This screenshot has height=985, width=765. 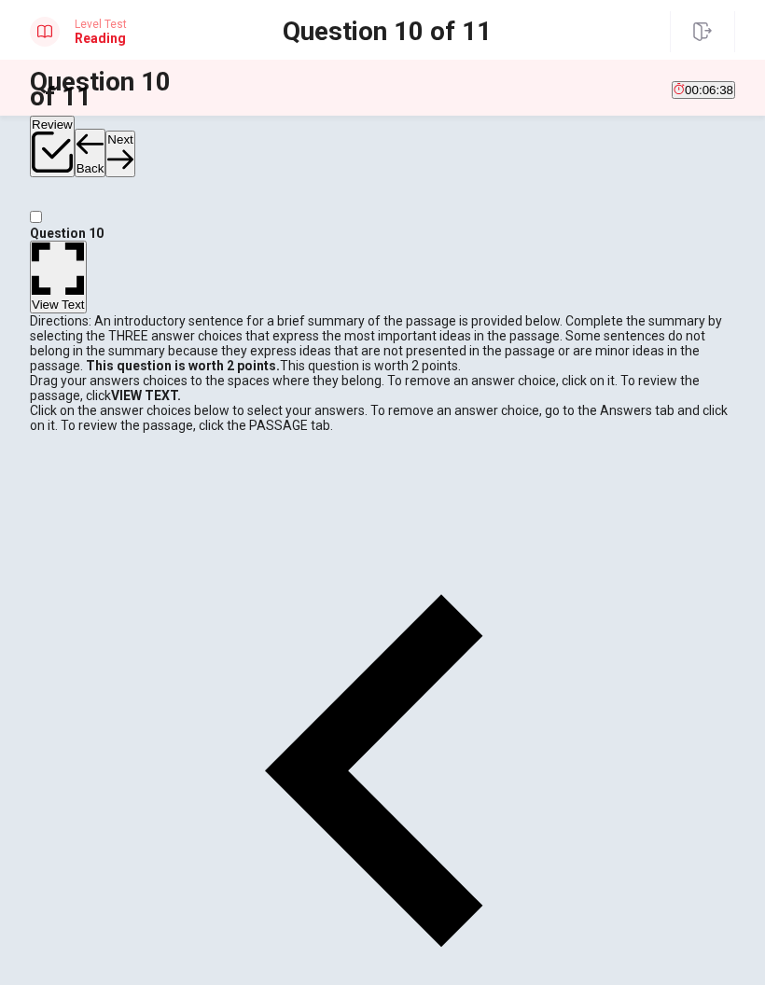 What do you see at coordinates (145, 395) in the screenshot?
I see `strong: VIEW TEXT.` at bounding box center [145, 395].